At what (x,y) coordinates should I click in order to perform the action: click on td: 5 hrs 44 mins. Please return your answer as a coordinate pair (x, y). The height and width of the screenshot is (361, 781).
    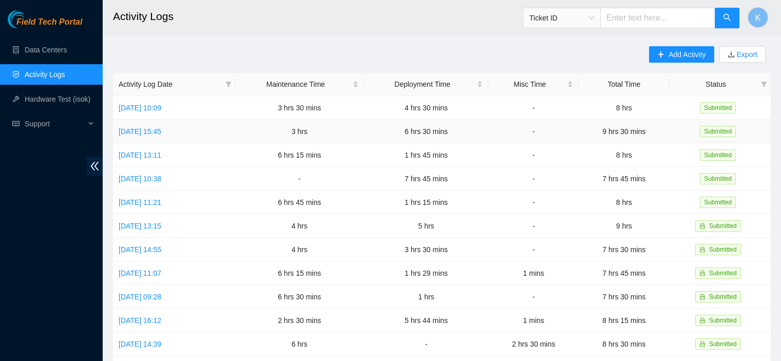
    Looking at the image, I should click on (426, 320).